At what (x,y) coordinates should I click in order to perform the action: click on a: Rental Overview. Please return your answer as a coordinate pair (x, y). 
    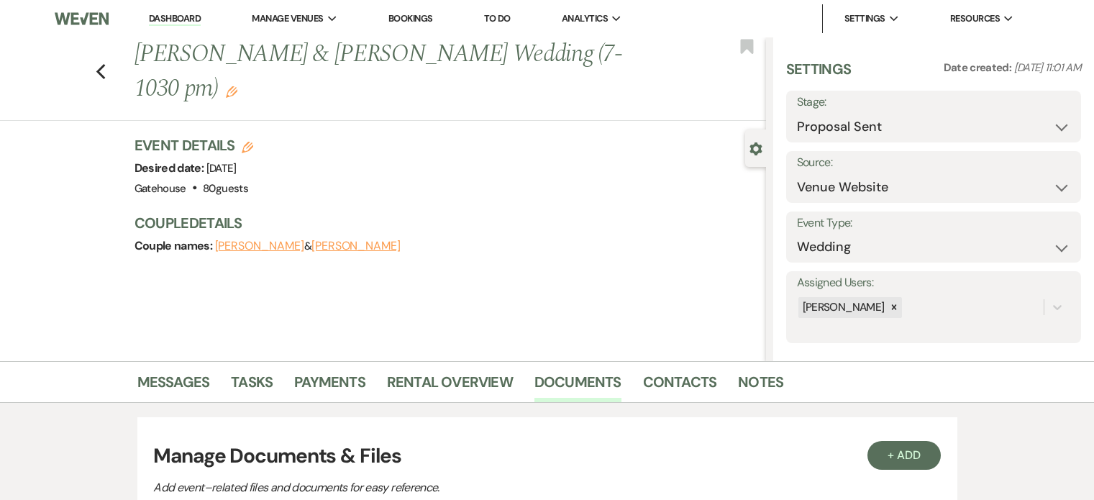
    Looking at the image, I should click on (450, 386).